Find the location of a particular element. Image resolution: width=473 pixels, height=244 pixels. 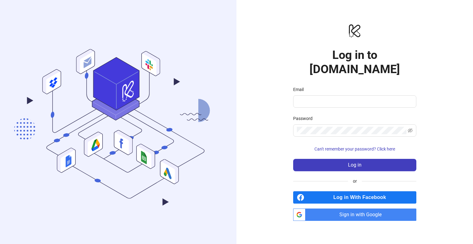

button: Log in is located at coordinates (355, 165).